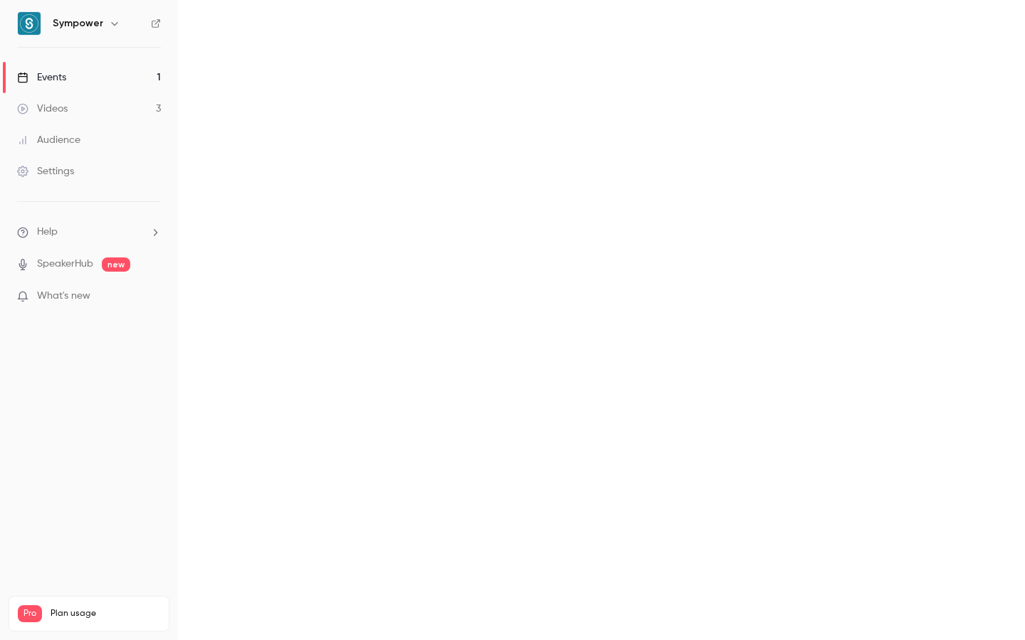 This screenshot has width=1025, height=640. What do you see at coordinates (116, 265) in the screenshot?
I see `span: new` at bounding box center [116, 265].